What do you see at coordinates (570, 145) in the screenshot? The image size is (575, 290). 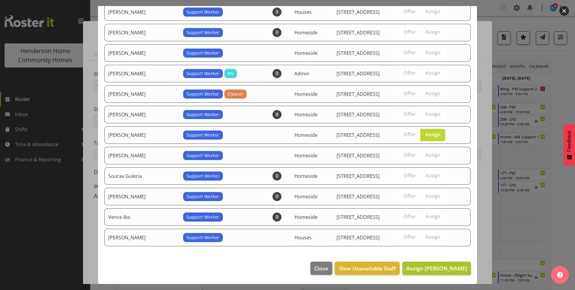 I see `button: Feedback - Show survey` at bounding box center [570, 145].